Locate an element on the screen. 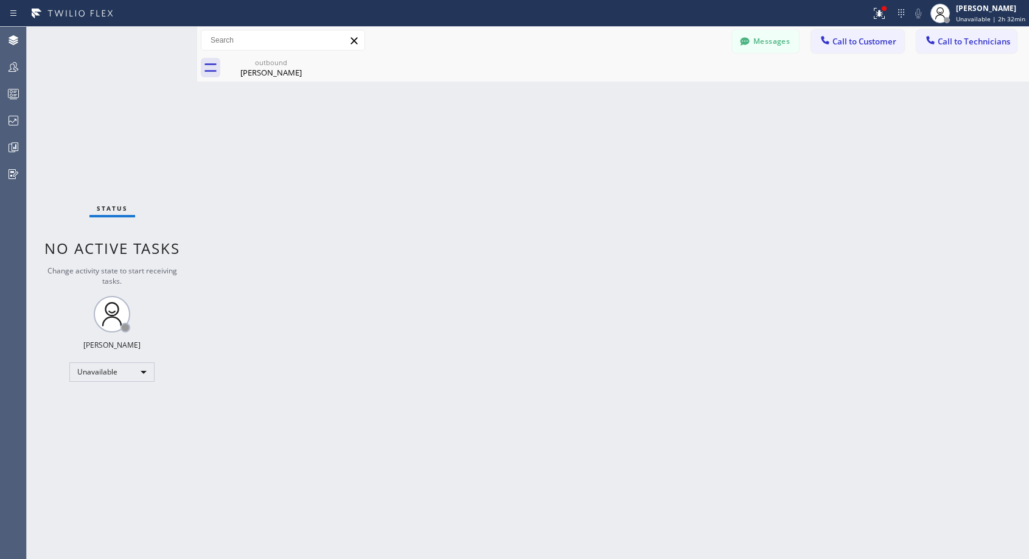 This screenshot has height=559, width=1029. span: Unavailable | 2h 32min is located at coordinates (991, 19).